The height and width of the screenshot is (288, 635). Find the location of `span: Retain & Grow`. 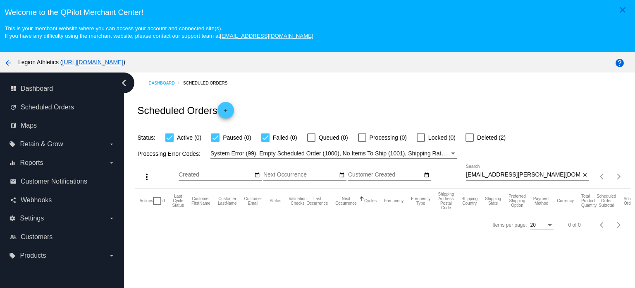

span: Retain & Grow is located at coordinates (41, 144).